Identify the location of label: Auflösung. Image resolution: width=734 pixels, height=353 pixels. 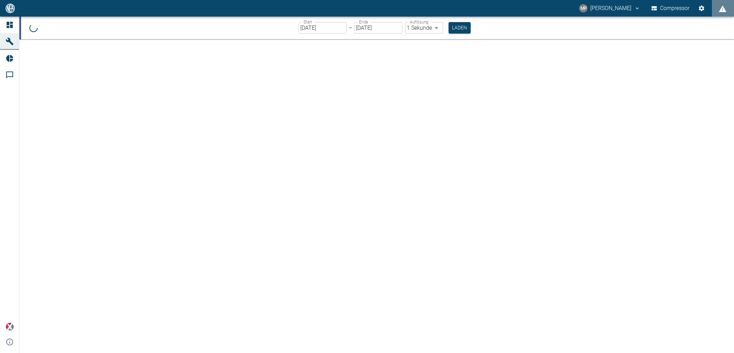
(419, 22).